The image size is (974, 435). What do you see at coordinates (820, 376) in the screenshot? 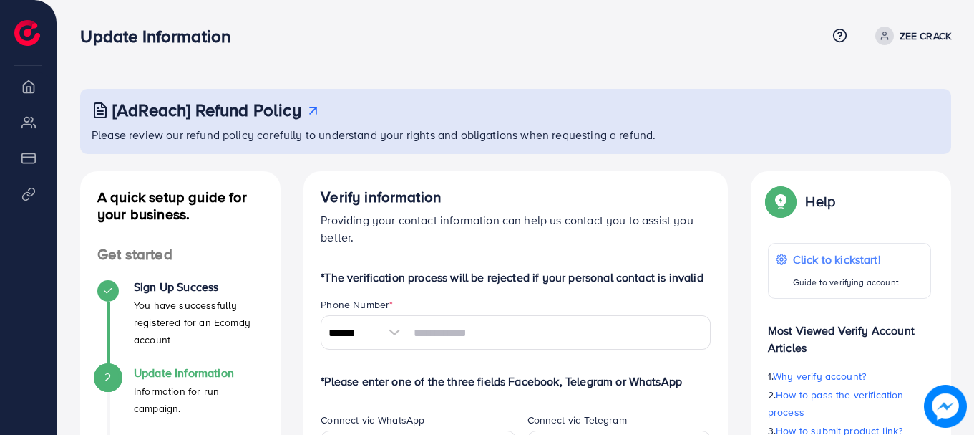
I see `span: Why verify account?` at bounding box center [820, 376].